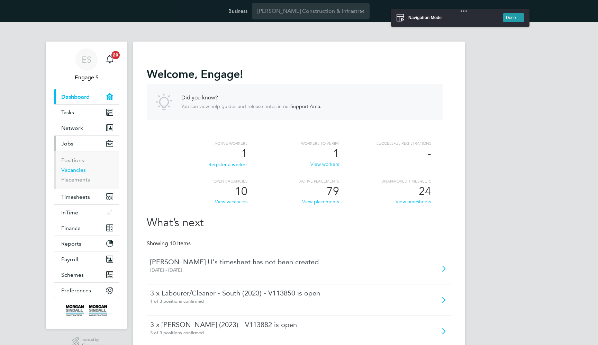 Image resolution: width=598 pixels, height=345 pixels. What do you see at coordinates (75, 97) in the screenshot?
I see `span: Dashboard` at bounding box center [75, 97].